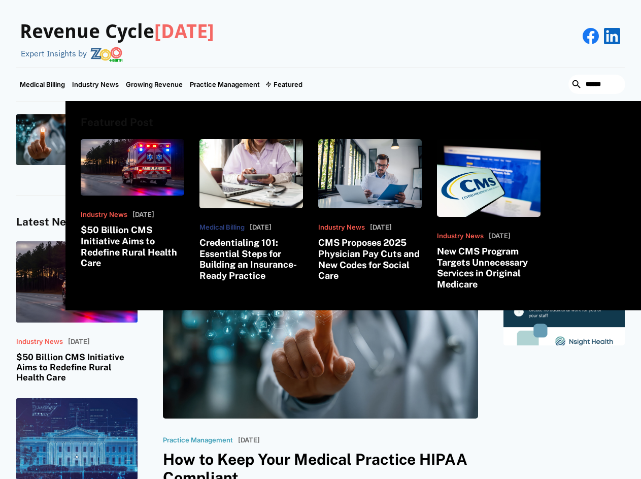  What do you see at coordinates (198, 440) in the screenshot?
I see `p: Practice Management` at bounding box center [198, 440].